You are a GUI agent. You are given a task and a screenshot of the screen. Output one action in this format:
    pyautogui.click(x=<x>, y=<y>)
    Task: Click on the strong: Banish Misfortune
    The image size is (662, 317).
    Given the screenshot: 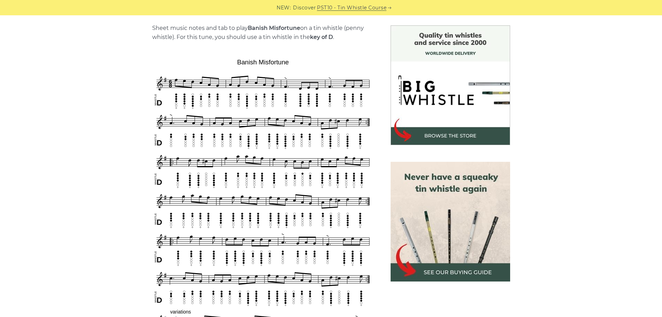 What is the action you would take?
    pyautogui.click(x=274, y=28)
    